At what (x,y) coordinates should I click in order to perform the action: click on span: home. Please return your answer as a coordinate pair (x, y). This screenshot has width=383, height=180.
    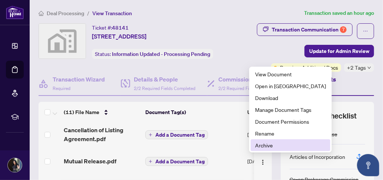
    Looking at the image, I should click on (41, 13).